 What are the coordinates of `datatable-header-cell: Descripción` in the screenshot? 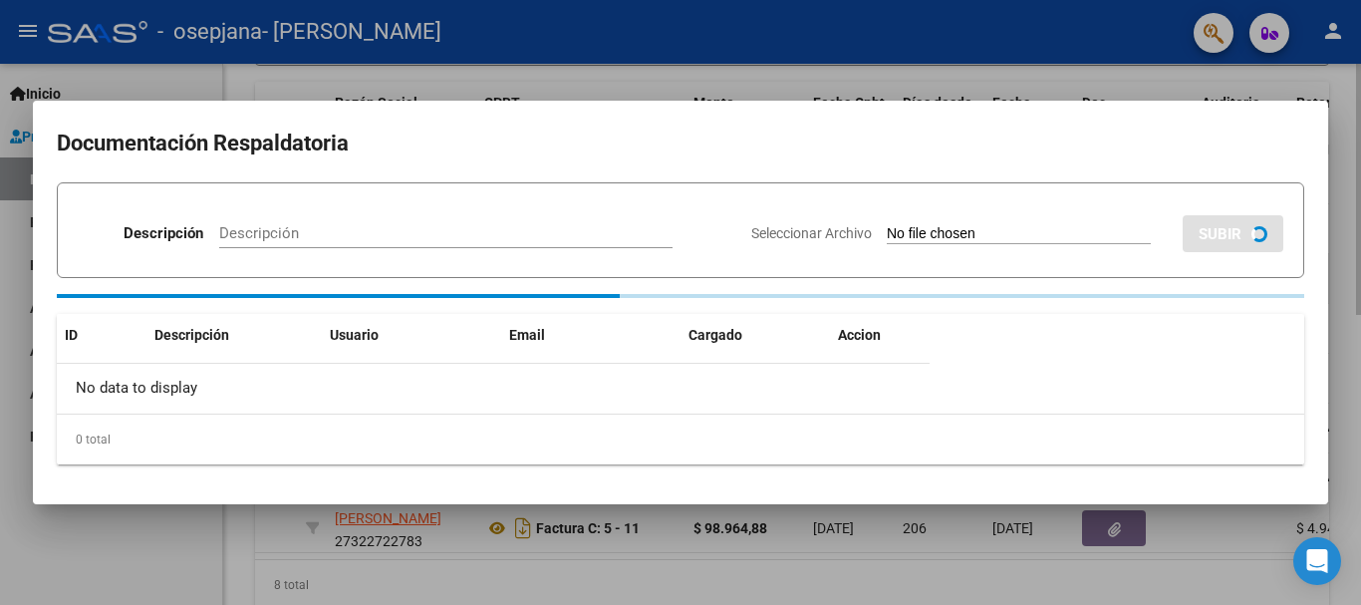 It's located at (234, 335).